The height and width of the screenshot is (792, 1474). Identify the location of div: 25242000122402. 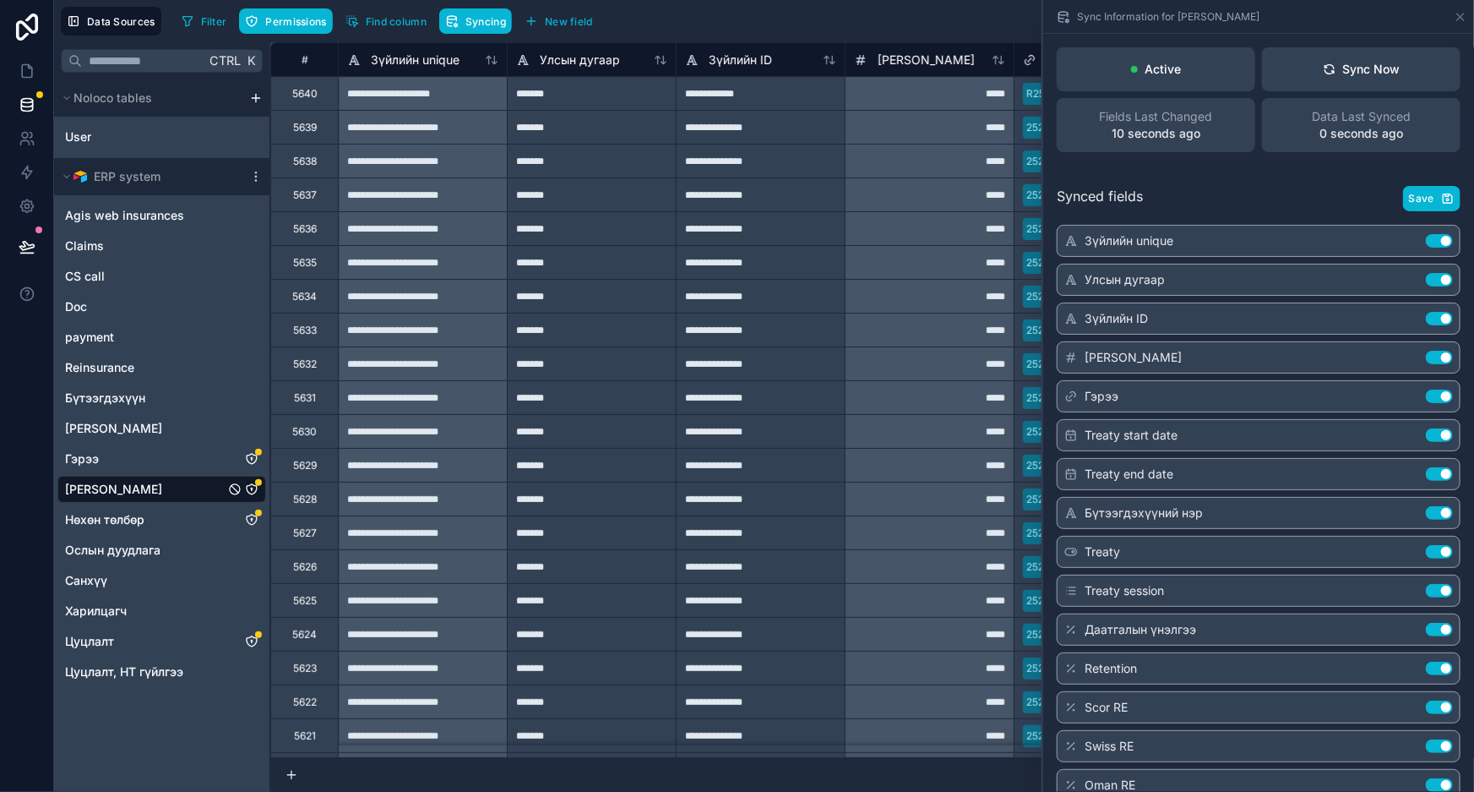
(1069, 229).